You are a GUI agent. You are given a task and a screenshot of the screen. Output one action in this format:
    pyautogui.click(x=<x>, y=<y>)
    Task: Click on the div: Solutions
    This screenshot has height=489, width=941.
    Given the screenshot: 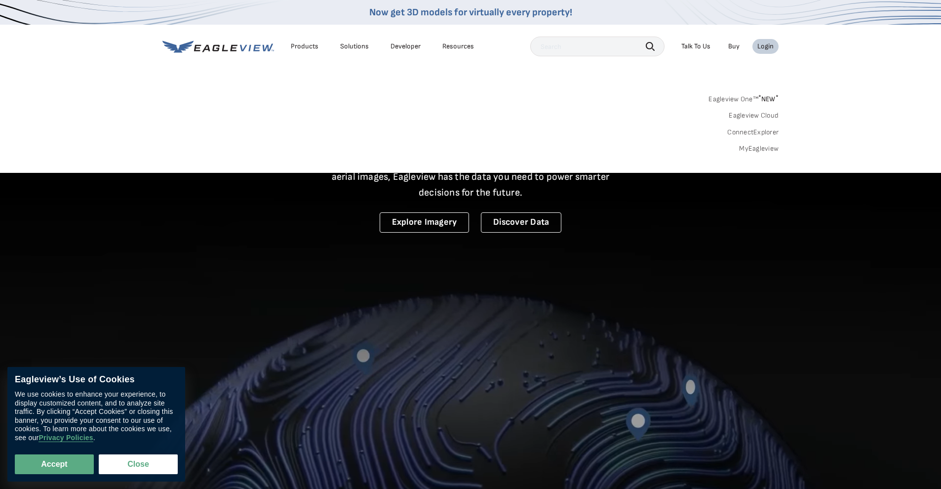 What is the action you would take?
    pyautogui.click(x=354, y=46)
    